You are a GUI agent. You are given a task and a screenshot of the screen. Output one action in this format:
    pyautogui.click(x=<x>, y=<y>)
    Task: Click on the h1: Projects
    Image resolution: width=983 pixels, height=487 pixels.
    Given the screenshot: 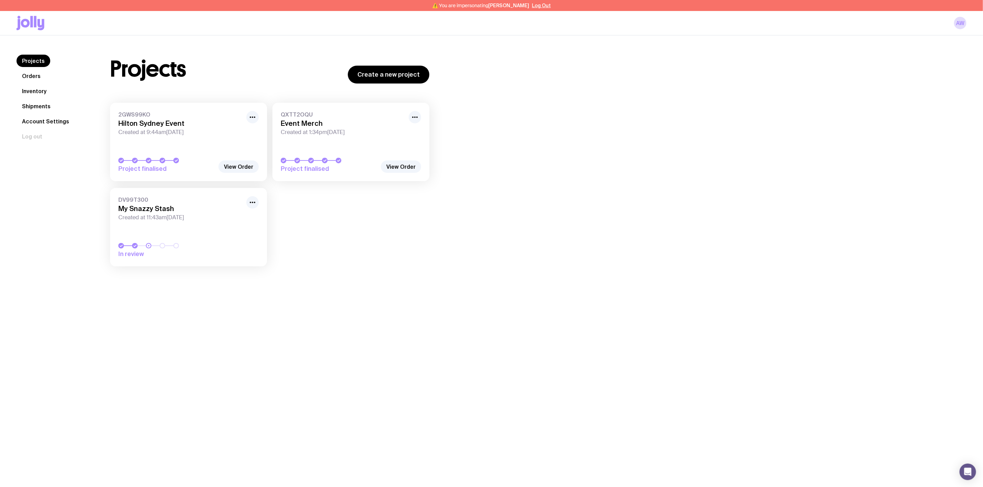 What is the action you would take?
    pyautogui.click(x=148, y=69)
    